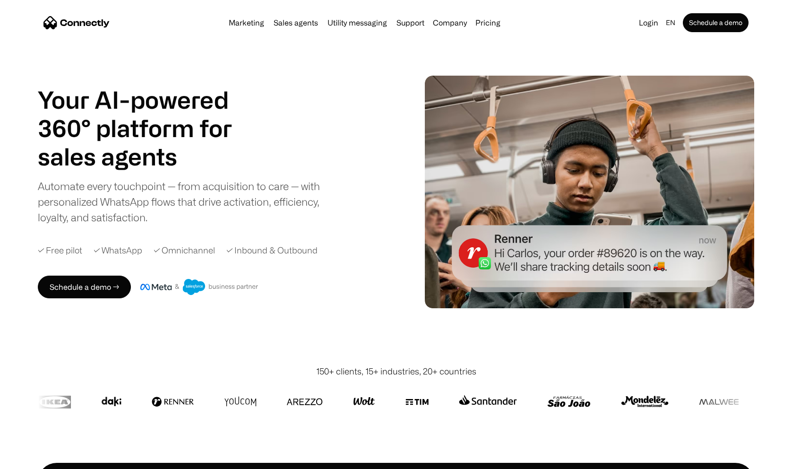 The height and width of the screenshot is (469, 792). What do you see at coordinates (147, 156) in the screenshot?
I see `div: 1 of 4` at bounding box center [147, 156].